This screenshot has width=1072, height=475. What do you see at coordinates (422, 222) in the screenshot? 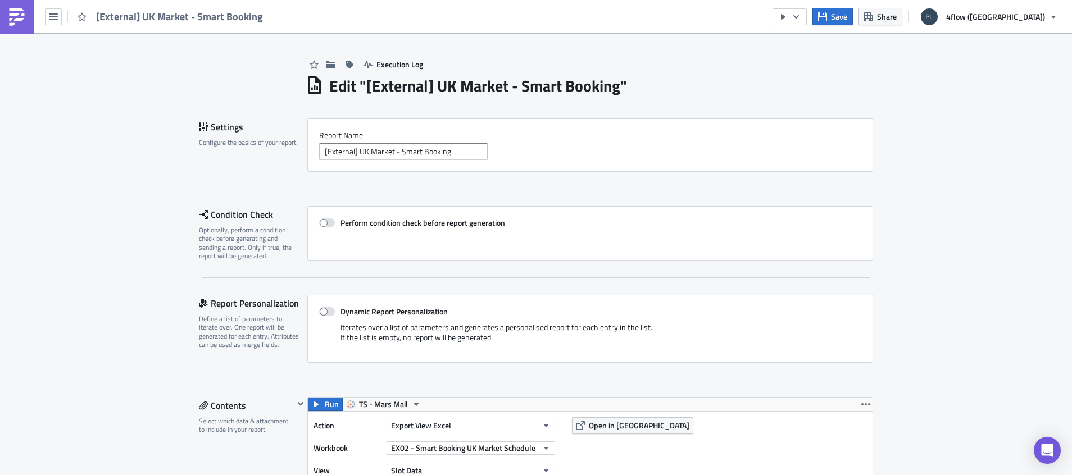
I see `strong: Perform condition check before report generation` at bounding box center [422, 222].